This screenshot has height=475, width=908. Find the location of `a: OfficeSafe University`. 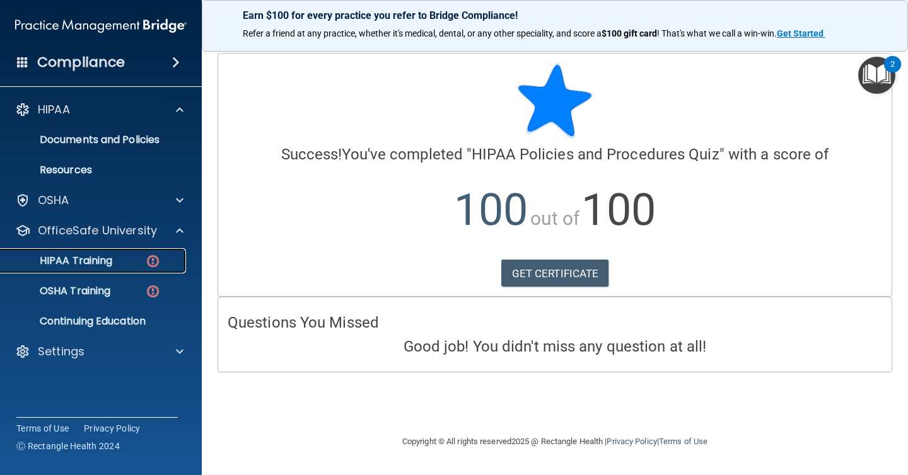

a: OfficeSafe University is located at coordinates (99, 231).